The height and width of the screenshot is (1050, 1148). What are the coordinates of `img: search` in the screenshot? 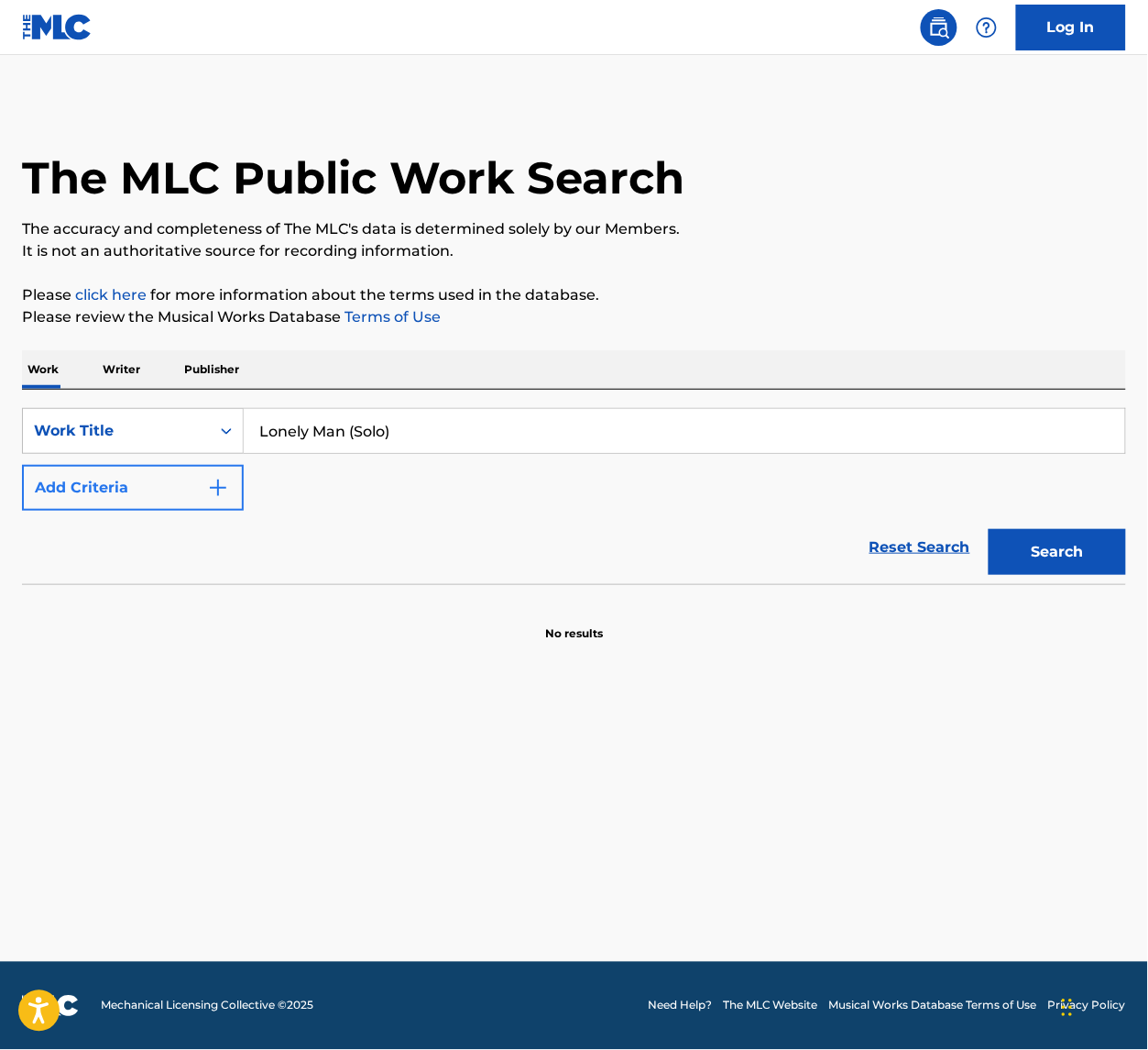 It's located at (939, 28).